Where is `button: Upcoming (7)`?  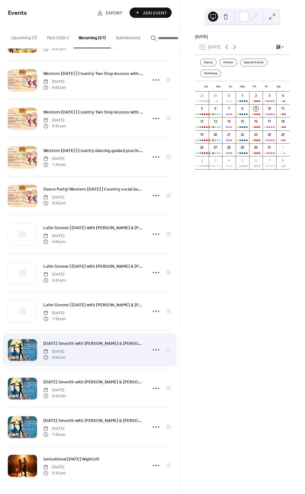
button: Upcoming (7) is located at coordinates (24, 36).